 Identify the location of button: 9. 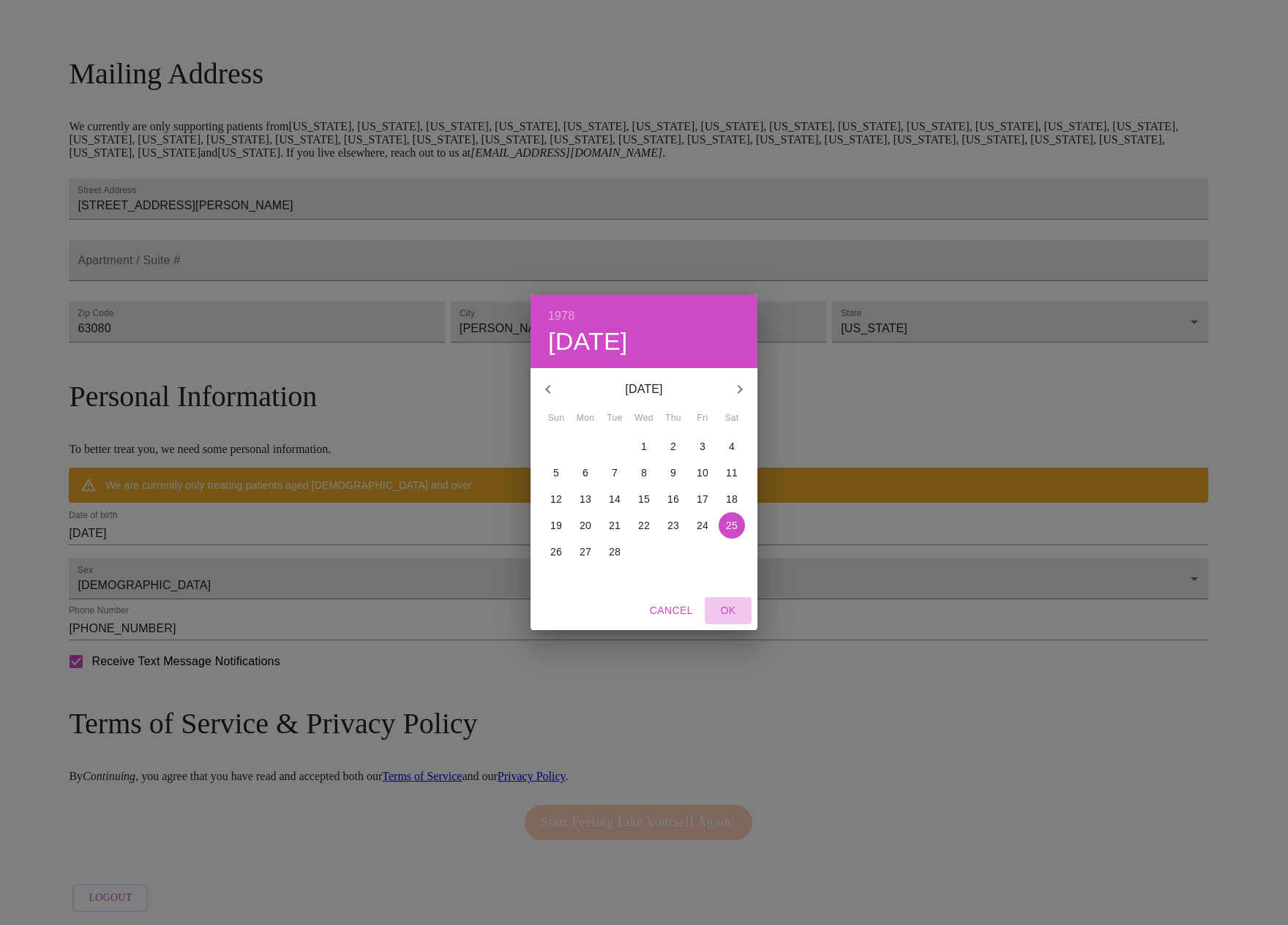
(673, 473).